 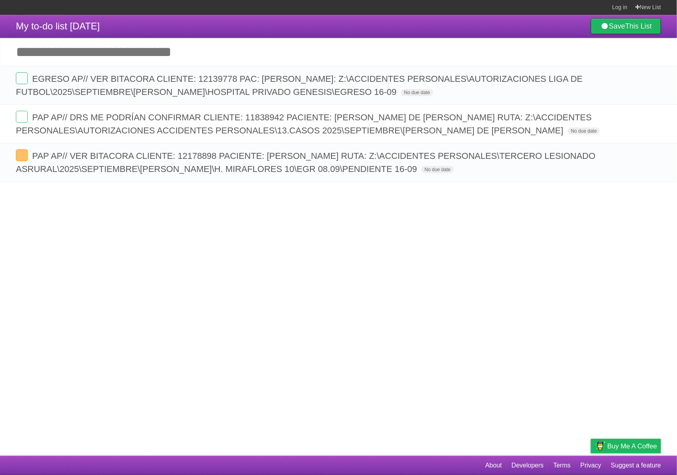 What do you see at coordinates (600, 446) in the screenshot?
I see `img: Buy me a coffee` at bounding box center [600, 446].